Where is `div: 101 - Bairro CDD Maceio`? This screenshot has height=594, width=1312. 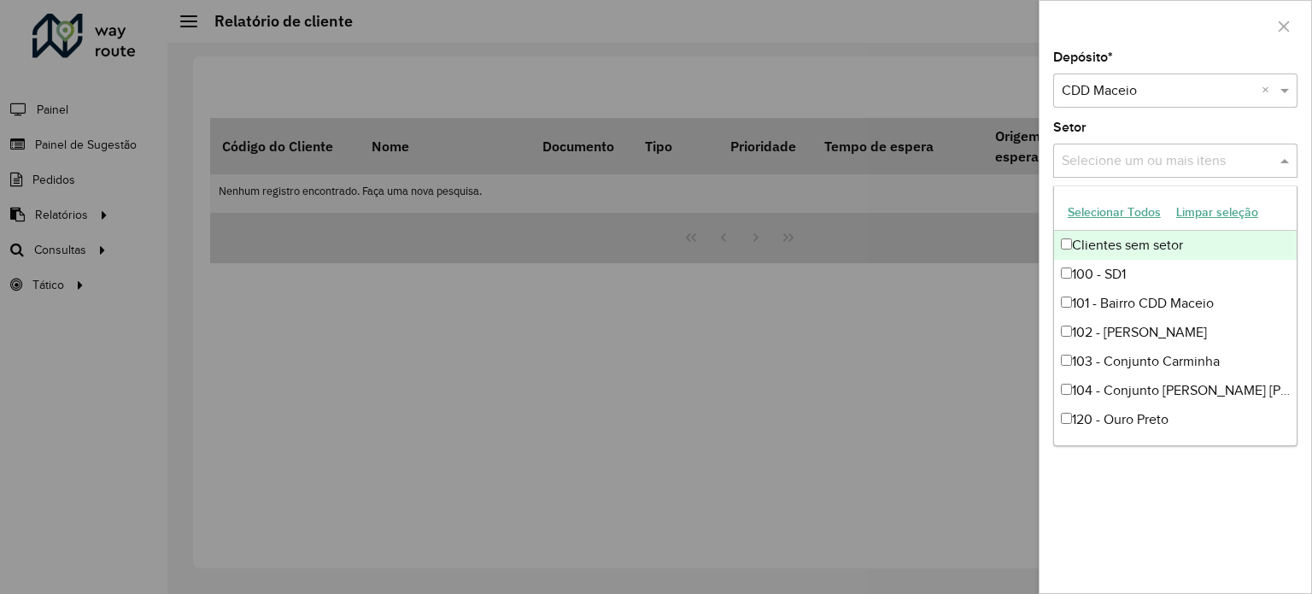
div: 101 - Bairro CDD Maceio is located at coordinates (1175, 303).